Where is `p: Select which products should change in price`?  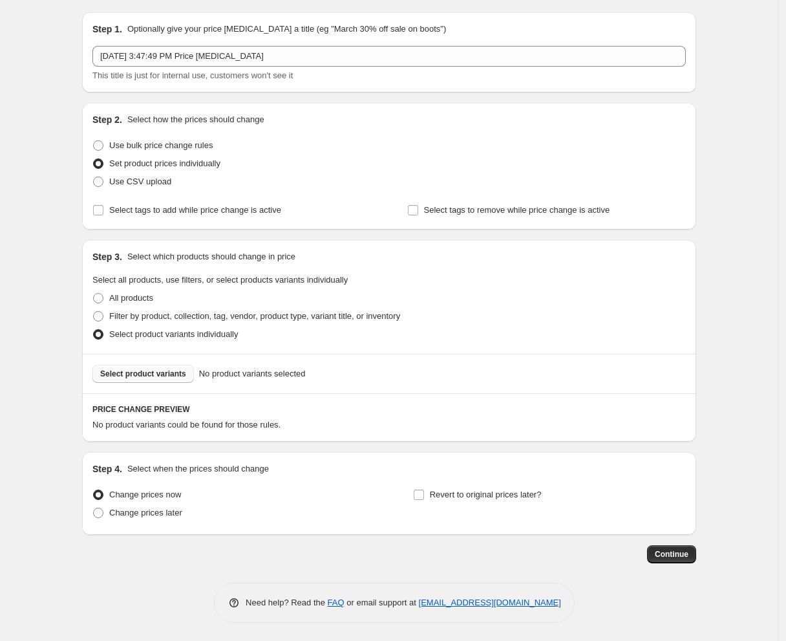 p: Select which products should change in price is located at coordinates (211, 257).